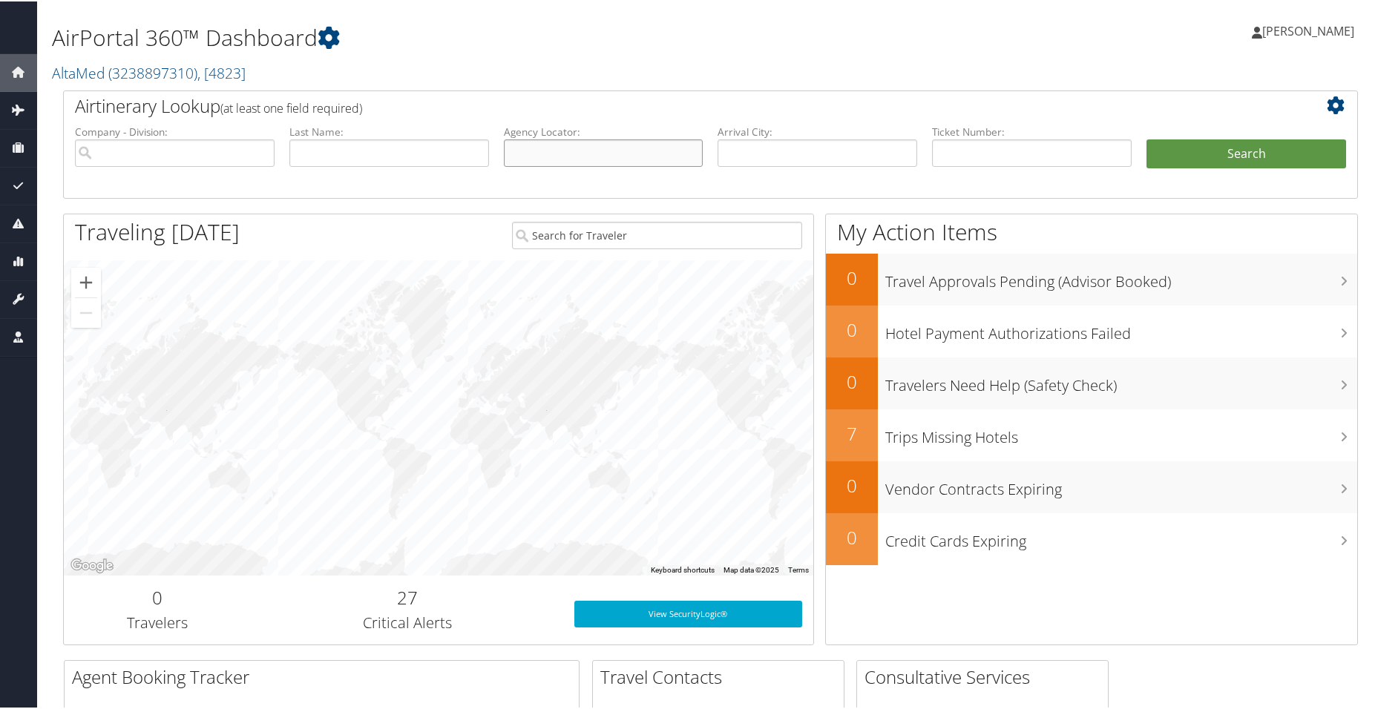 This screenshot has height=709, width=1378. Describe the element at coordinates (657, 105) in the screenshot. I see `h2: Airtinerary Lookup` at that location.